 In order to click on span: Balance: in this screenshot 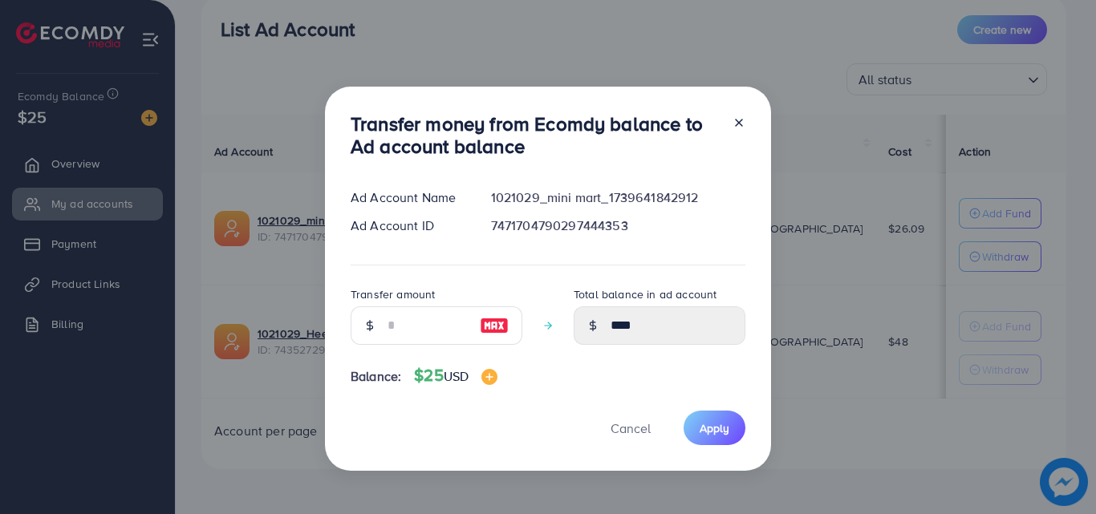, I will do `click(376, 376)`.